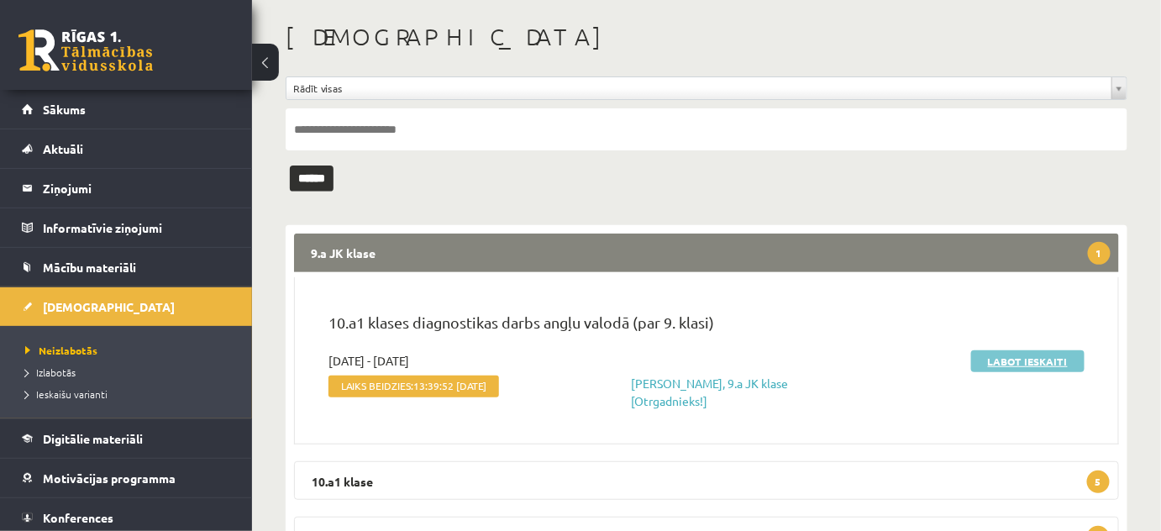 The image size is (1161, 531). What do you see at coordinates (78, 517) in the screenshot?
I see `span: Konferences` at bounding box center [78, 517].